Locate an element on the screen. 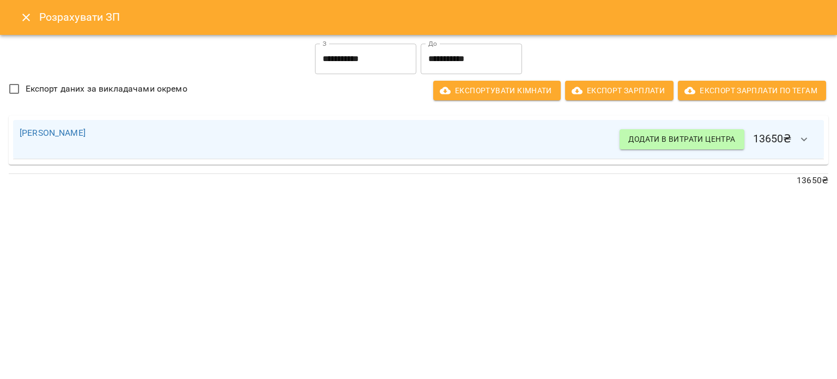 The image size is (837, 379). span: Експортувати кімнати is located at coordinates (497, 90).